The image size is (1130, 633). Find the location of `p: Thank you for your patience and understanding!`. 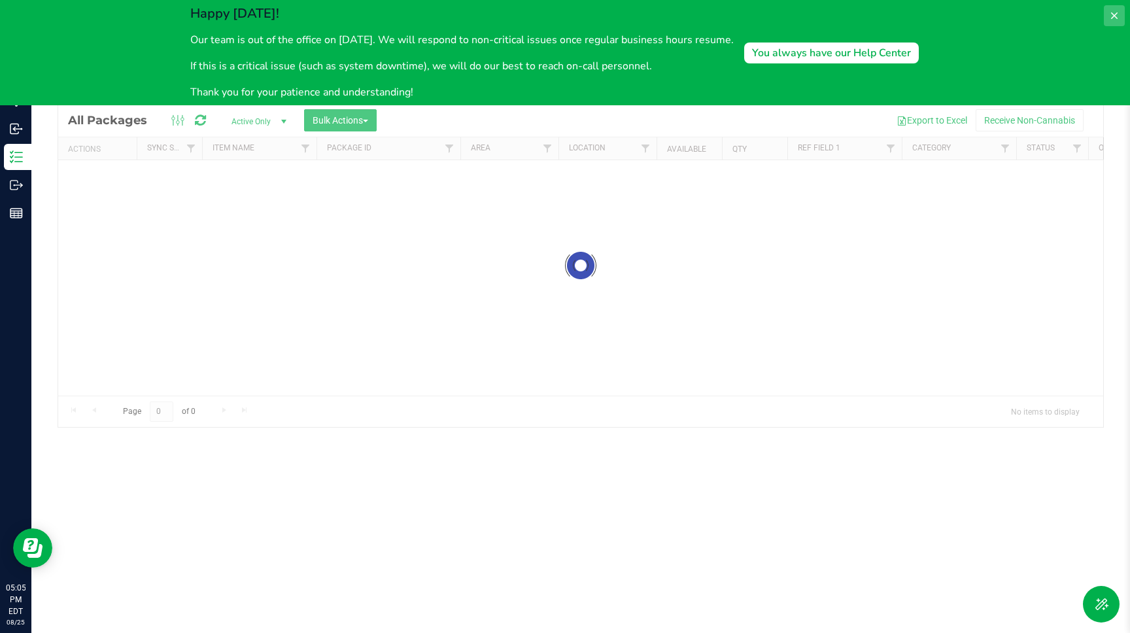

p: Thank you for your patience and understanding! is located at coordinates (462, 92).